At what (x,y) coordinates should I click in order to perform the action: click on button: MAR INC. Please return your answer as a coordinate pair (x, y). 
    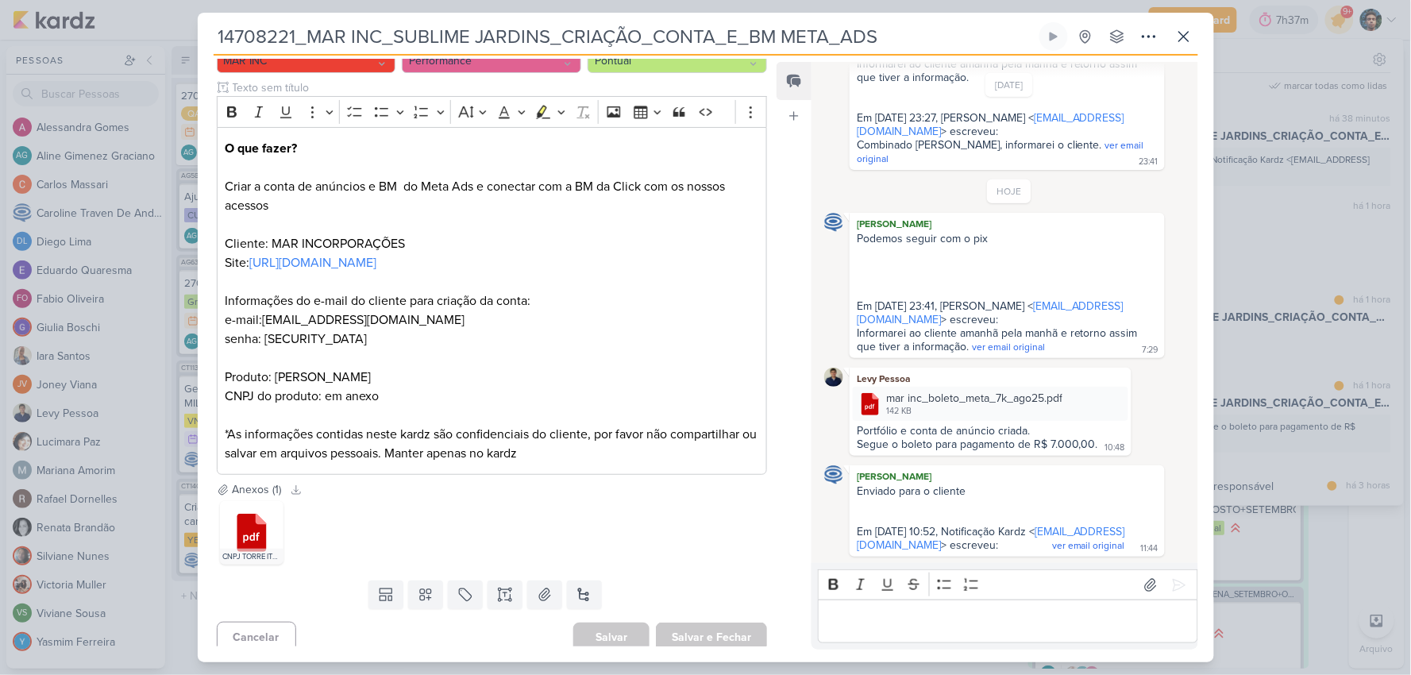
    Looking at the image, I should click on (306, 60).